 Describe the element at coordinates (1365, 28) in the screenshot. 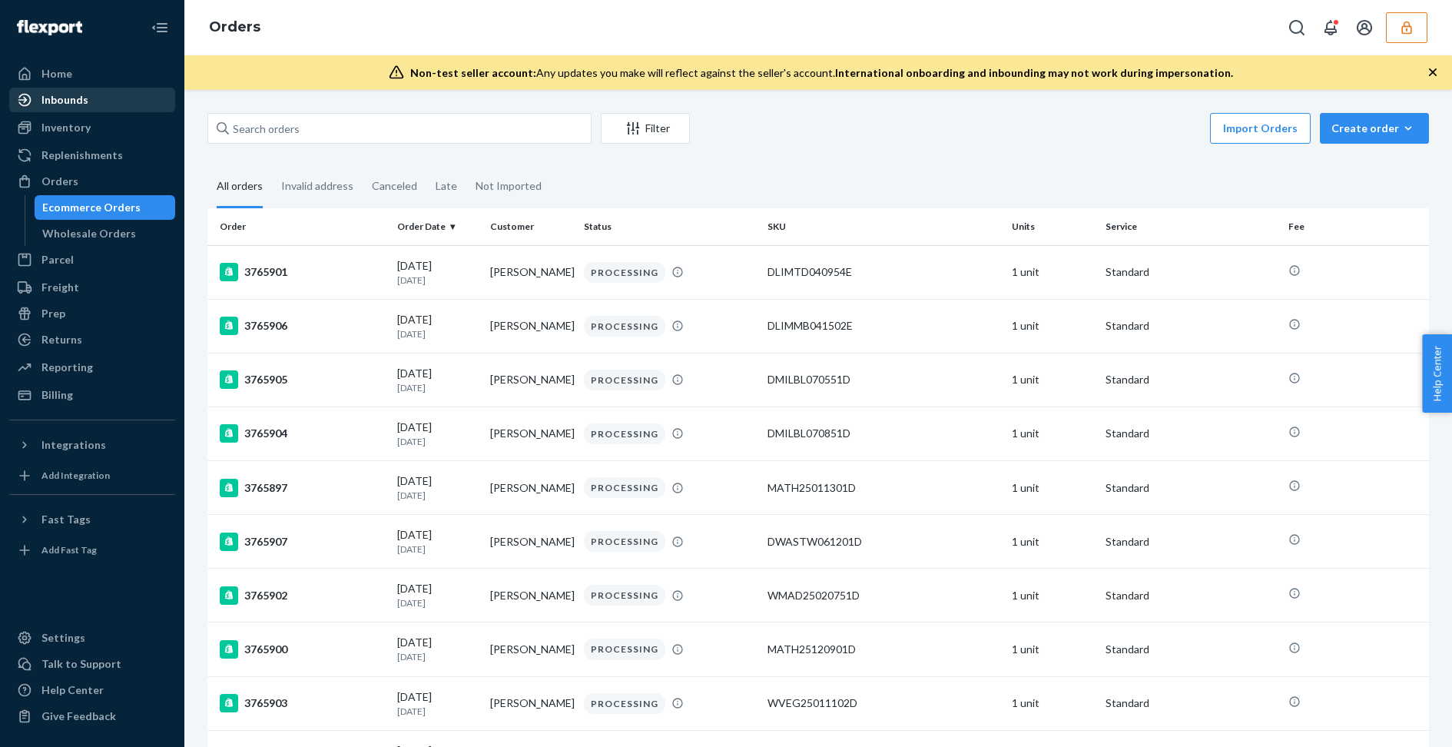

I see `button: Open account menu` at that location.